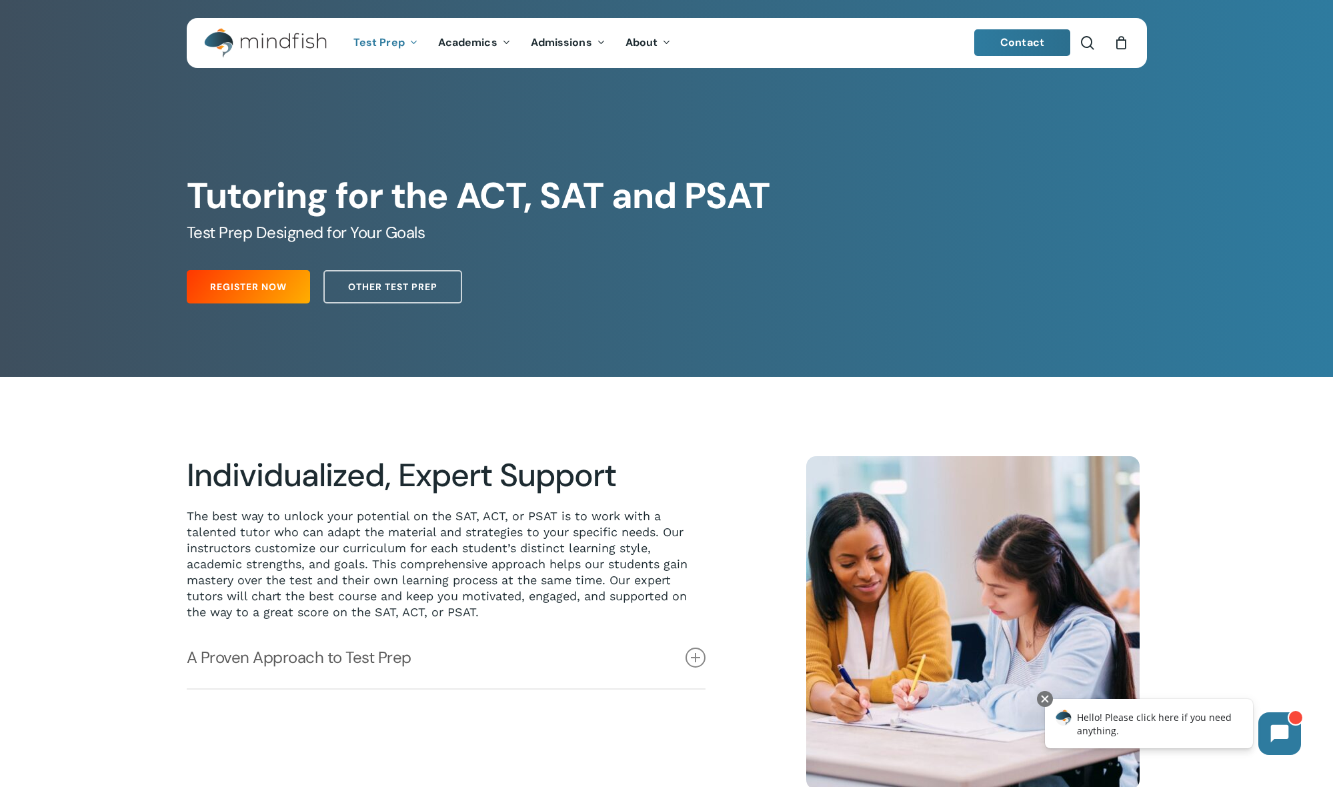  What do you see at coordinates (641, 42) in the screenshot?
I see `span: About` at bounding box center [641, 42].